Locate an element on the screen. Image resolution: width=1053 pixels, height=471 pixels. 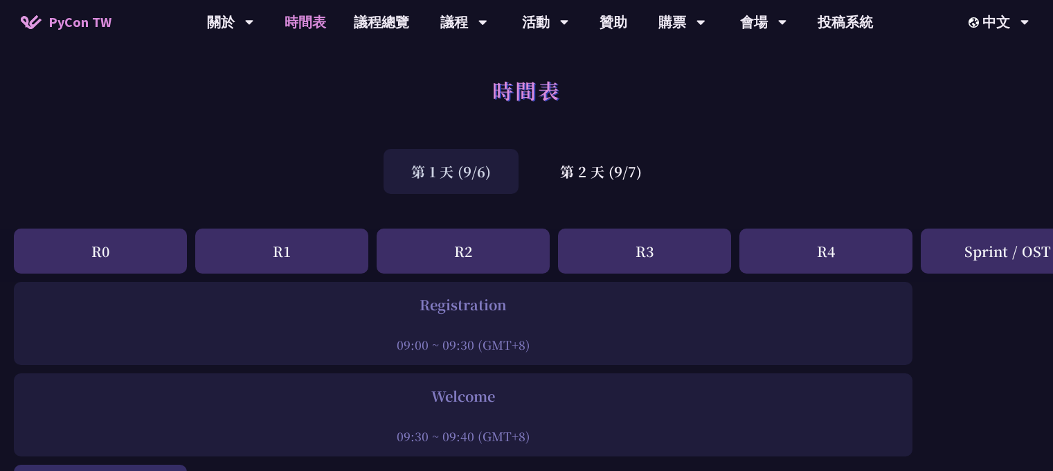
div: 09:30 ~ 09:40 (GMT+8) is located at coordinates (463, 435).